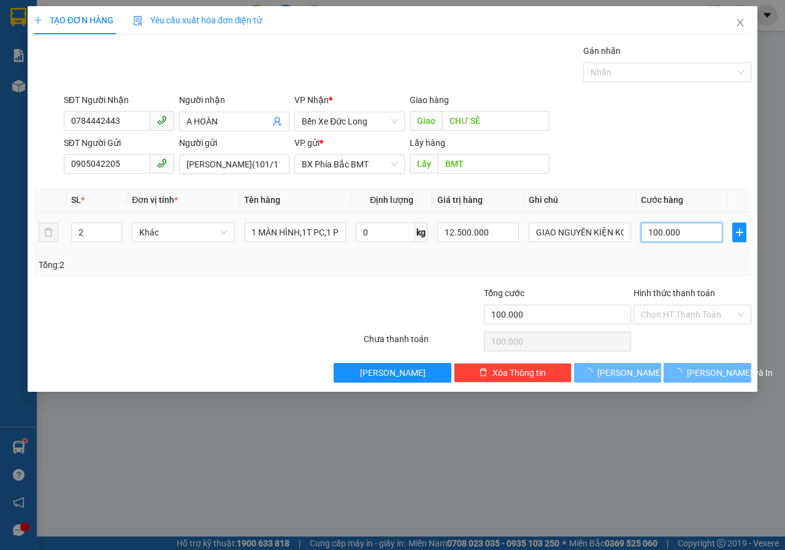  What do you see at coordinates (425, 121) in the screenshot?
I see `span: Giao` at bounding box center [425, 121].